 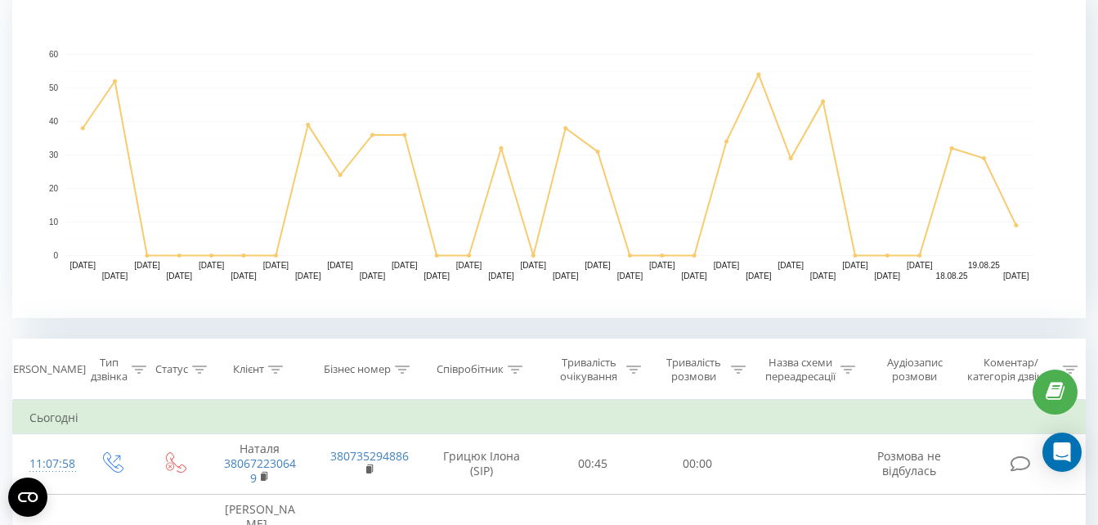 I want to click on div: Бізнес номер, so click(x=357, y=370).